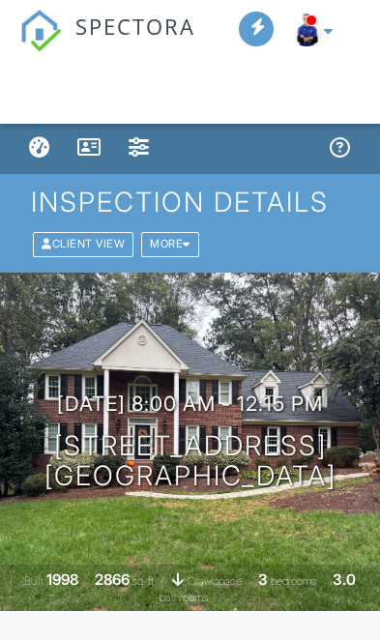  What do you see at coordinates (40, 149) in the screenshot?
I see `a: Dashboard` at bounding box center [40, 149].